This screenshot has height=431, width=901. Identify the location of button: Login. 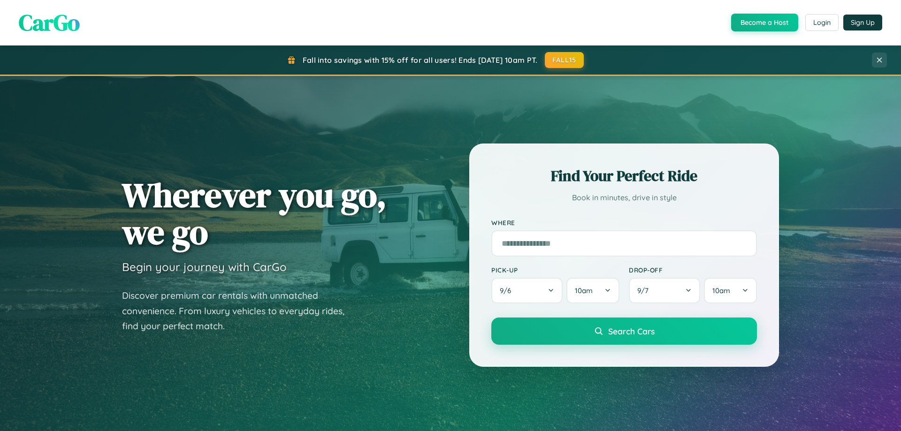
(822, 23).